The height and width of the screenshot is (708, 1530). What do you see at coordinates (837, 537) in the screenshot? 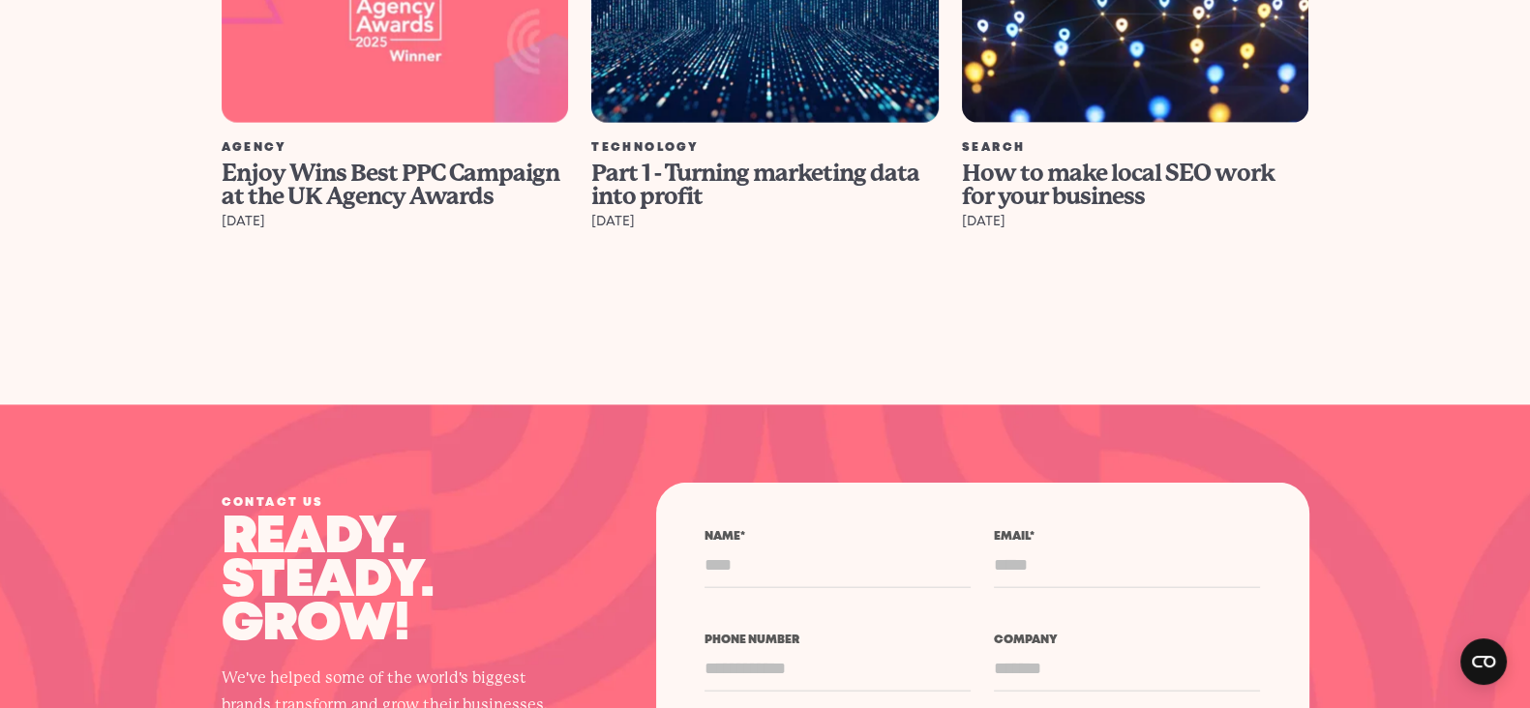
I see `label: Name` at bounding box center [837, 537].